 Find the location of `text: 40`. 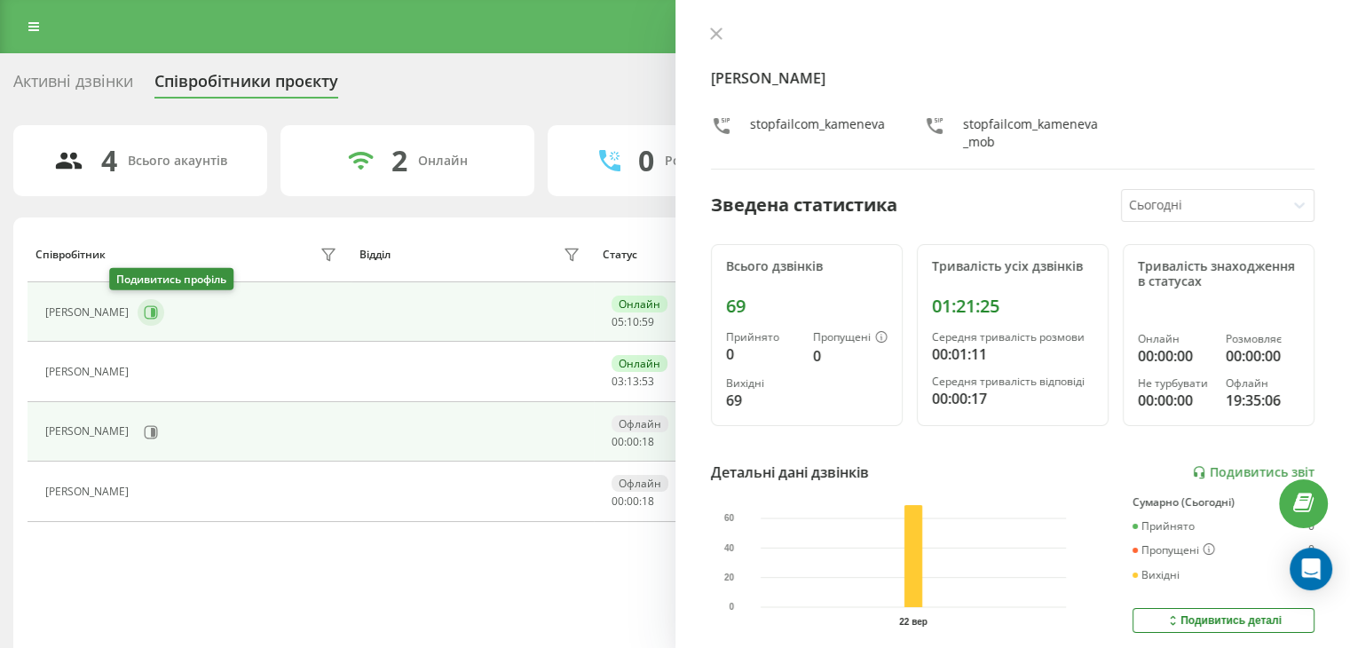

text: 40 is located at coordinates (730, 548).